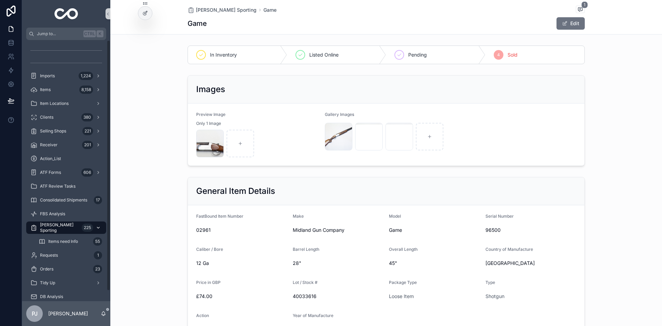 Image resolution: width=662 pixels, height=326 pixels. I want to click on span: Type, so click(491, 282).